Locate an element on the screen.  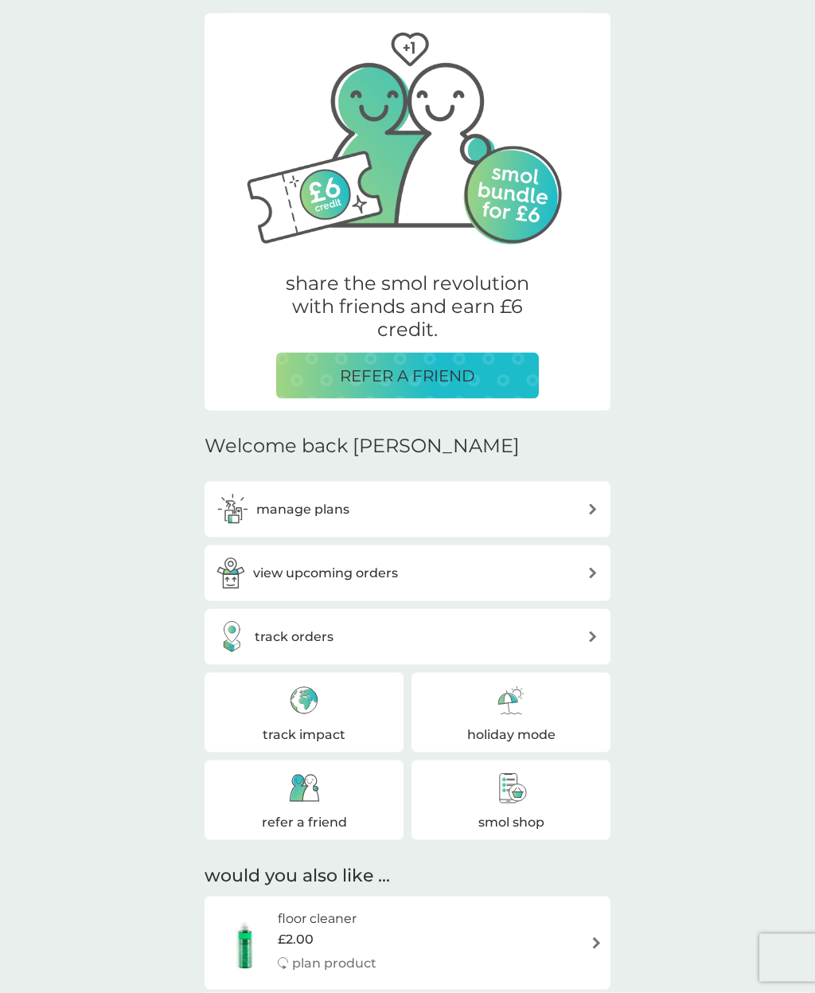
h3: track impact is located at coordinates (304, 735).